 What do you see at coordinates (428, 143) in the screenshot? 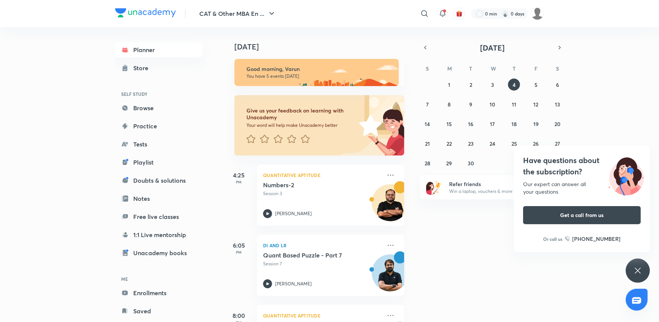
I see `button: September 21, 2025` at bounding box center [428, 143].